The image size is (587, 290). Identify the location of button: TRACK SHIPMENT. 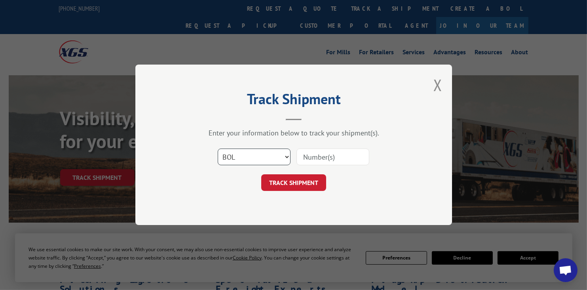
(294, 183).